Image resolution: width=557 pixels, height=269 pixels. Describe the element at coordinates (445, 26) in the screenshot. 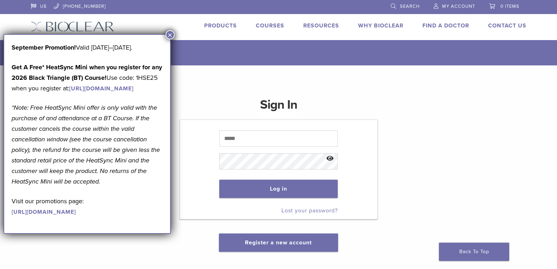

I see `a: Find A Doctor` at that location.